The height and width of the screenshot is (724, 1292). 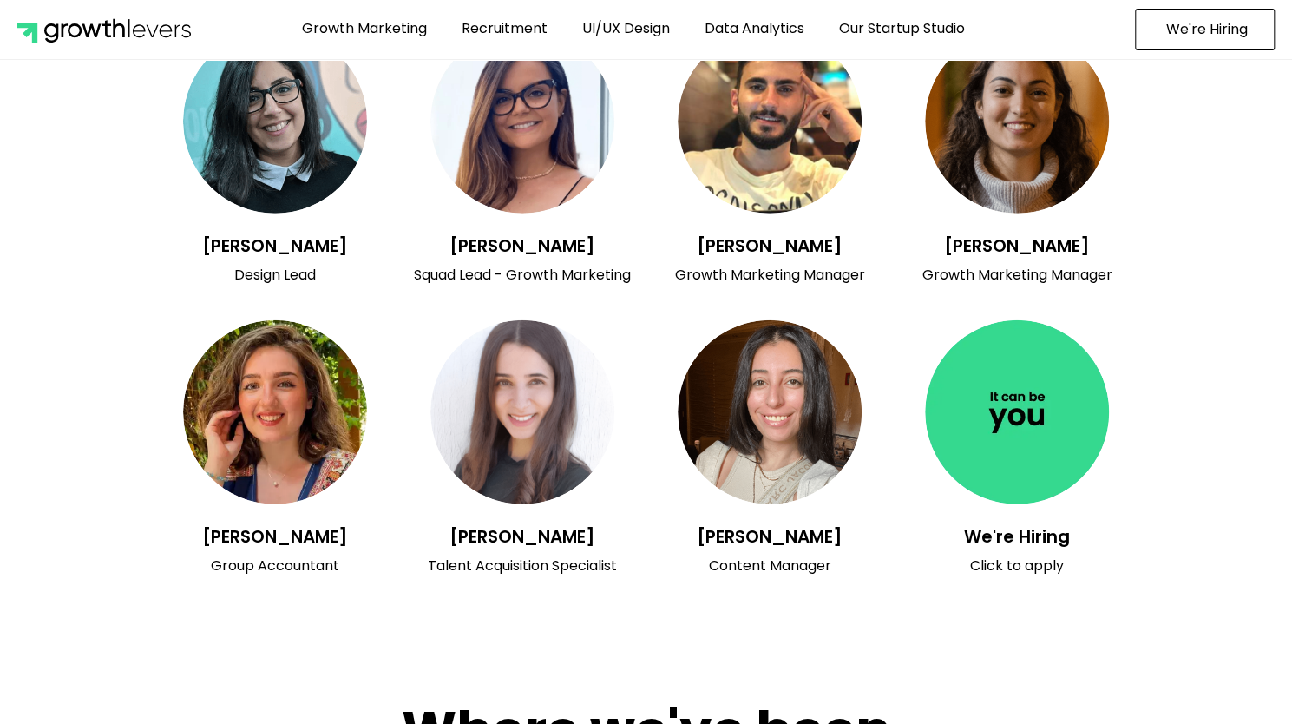 I want to click on p: Design Lead, so click(x=275, y=275).